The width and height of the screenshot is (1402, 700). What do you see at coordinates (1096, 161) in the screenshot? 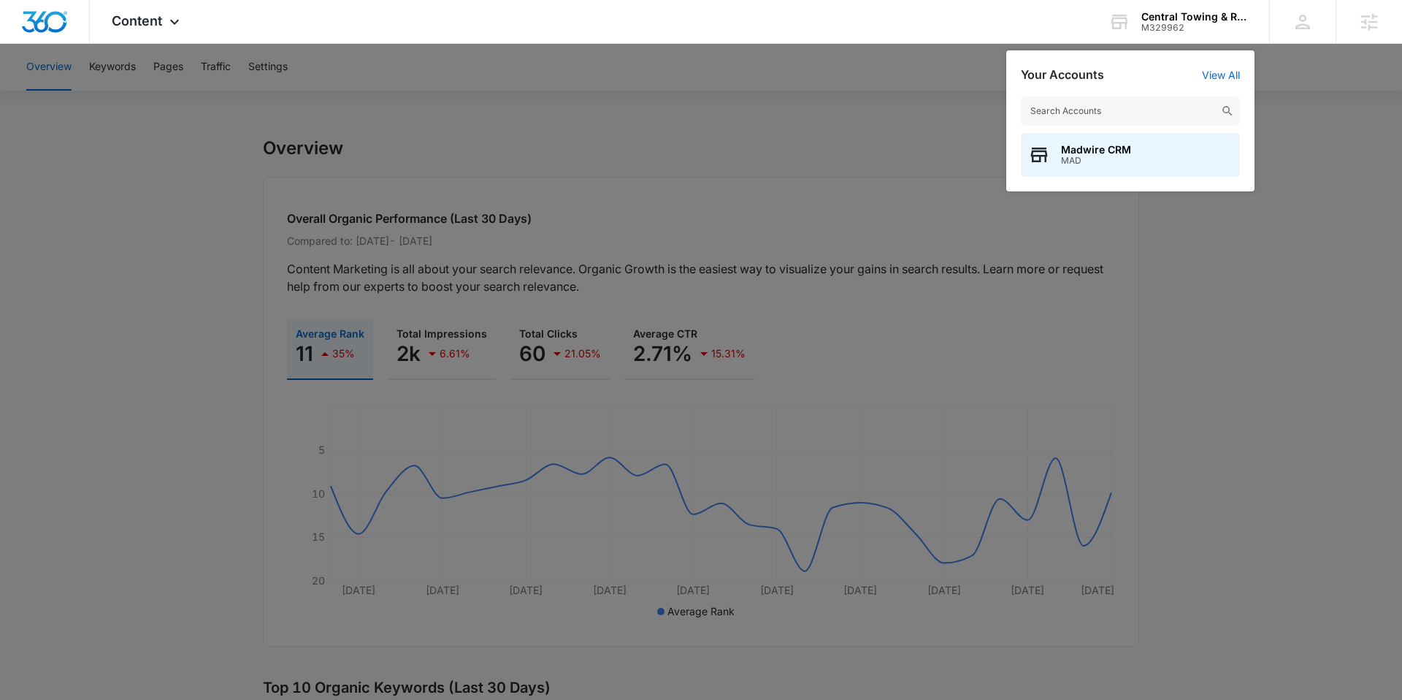
I see `span: MAD` at bounding box center [1096, 161].